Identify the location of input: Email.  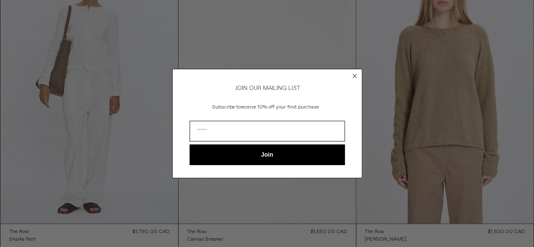
(267, 131).